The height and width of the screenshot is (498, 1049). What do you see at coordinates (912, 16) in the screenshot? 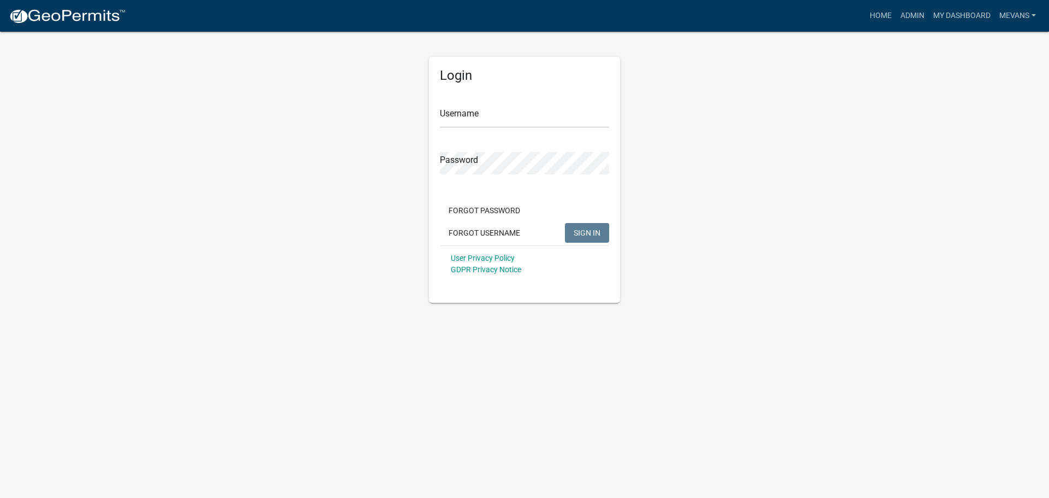
I see `a: Admin` at bounding box center [912, 16].